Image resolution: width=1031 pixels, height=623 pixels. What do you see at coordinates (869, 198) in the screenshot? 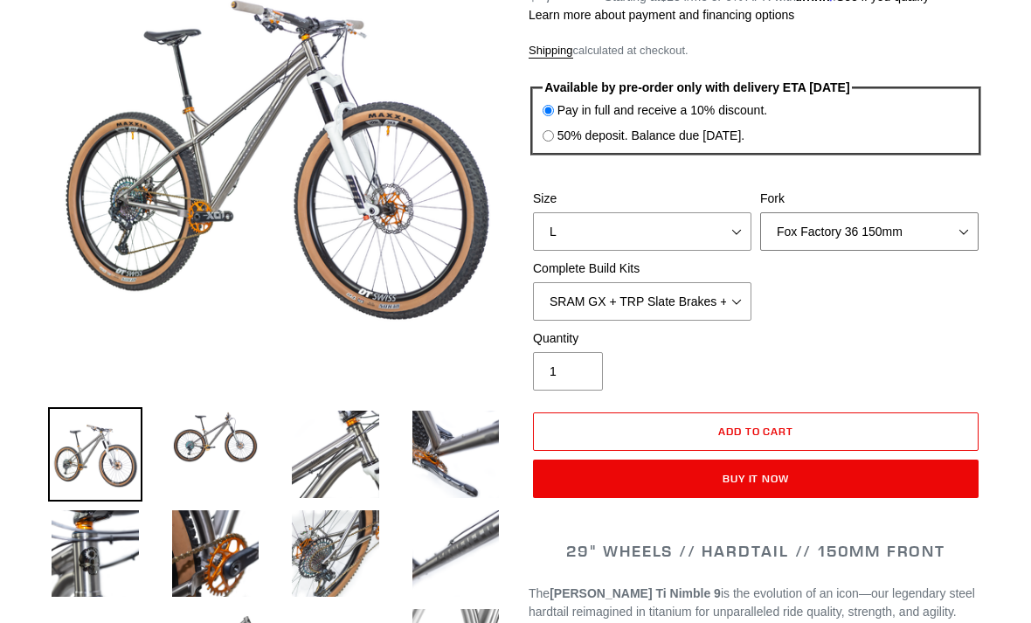
I see `label: Fork` at bounding box center [869, 198].